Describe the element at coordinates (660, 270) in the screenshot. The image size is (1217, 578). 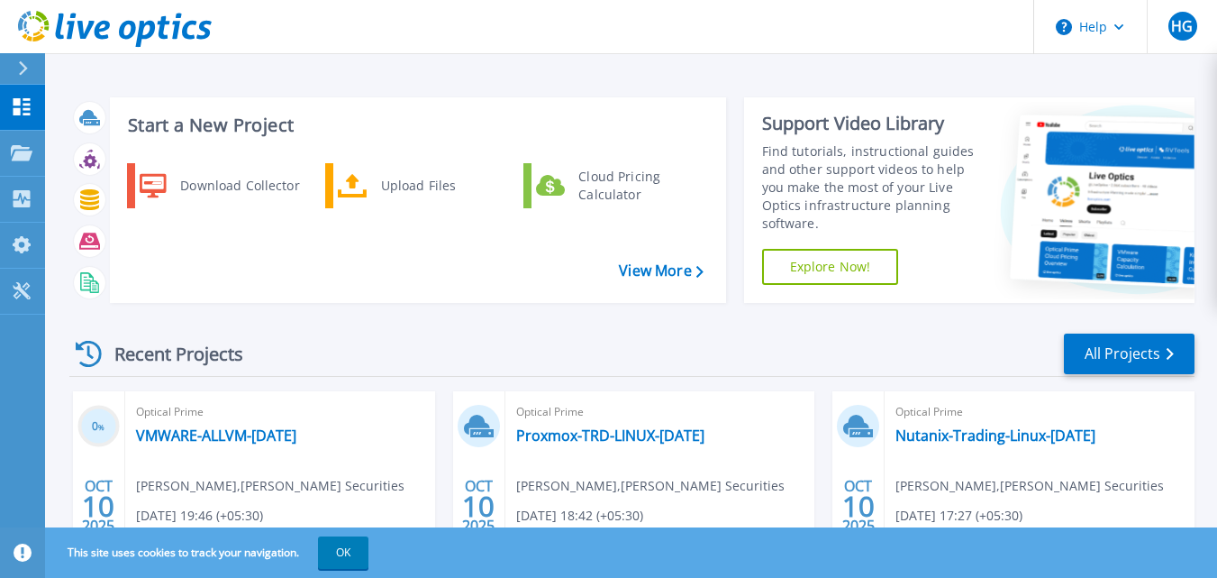
I see `a: View More` at that location.